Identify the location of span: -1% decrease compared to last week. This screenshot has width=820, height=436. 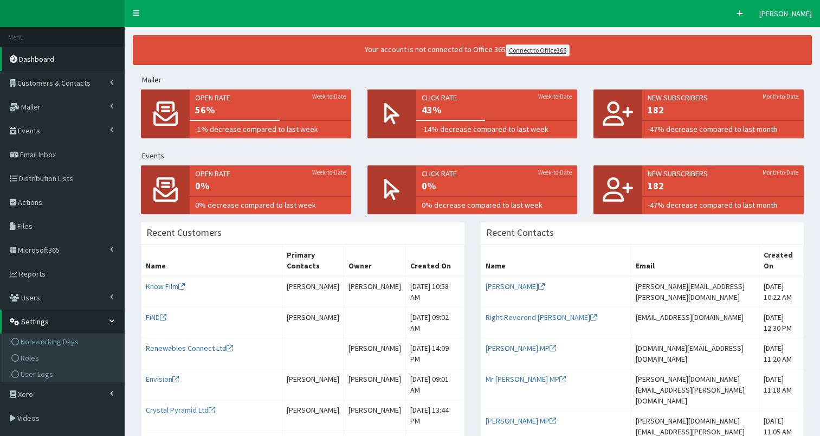
(271, 129).